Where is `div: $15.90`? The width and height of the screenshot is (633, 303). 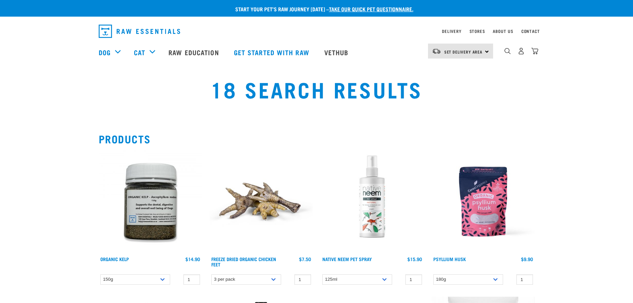
div: $15.90 is located at coordinates (415, 259).